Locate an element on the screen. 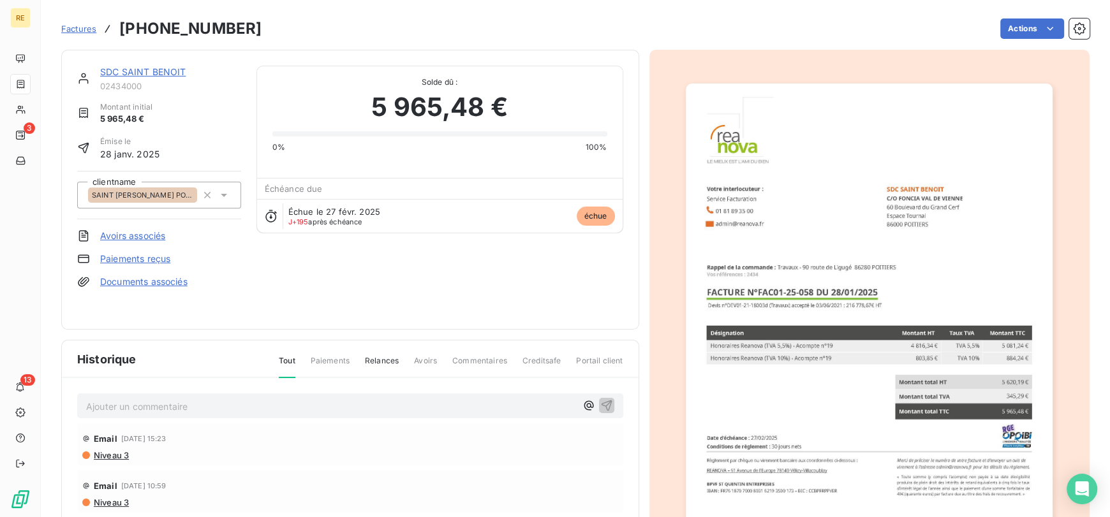 The image size is (1110, 517). span: Creditsafe is located at coordinates (542, 366).